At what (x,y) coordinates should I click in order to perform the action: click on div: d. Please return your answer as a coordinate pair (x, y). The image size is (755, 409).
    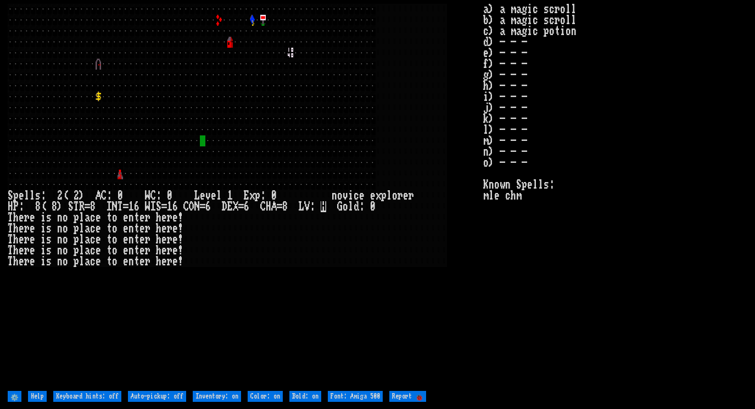
    Looking at the image, I should click on (356, 207).